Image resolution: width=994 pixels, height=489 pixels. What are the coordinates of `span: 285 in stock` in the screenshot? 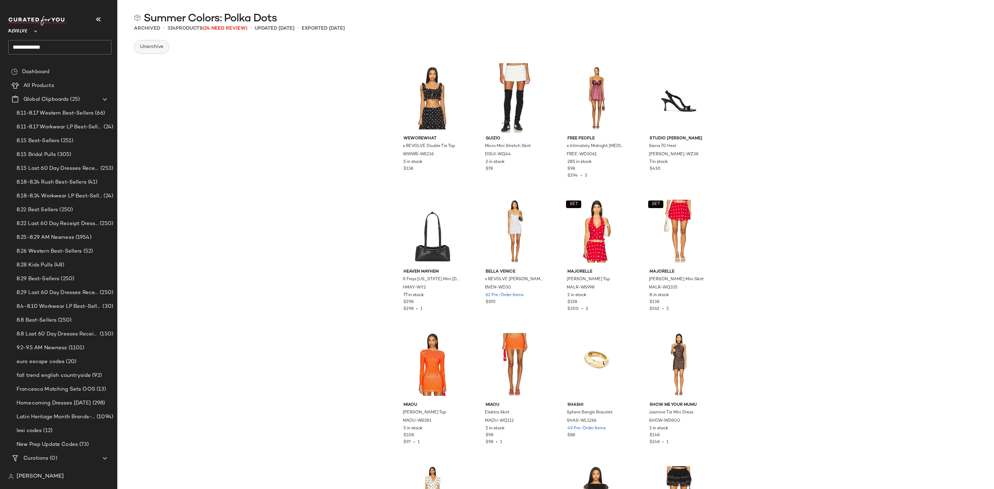 It's located at (580, 162).